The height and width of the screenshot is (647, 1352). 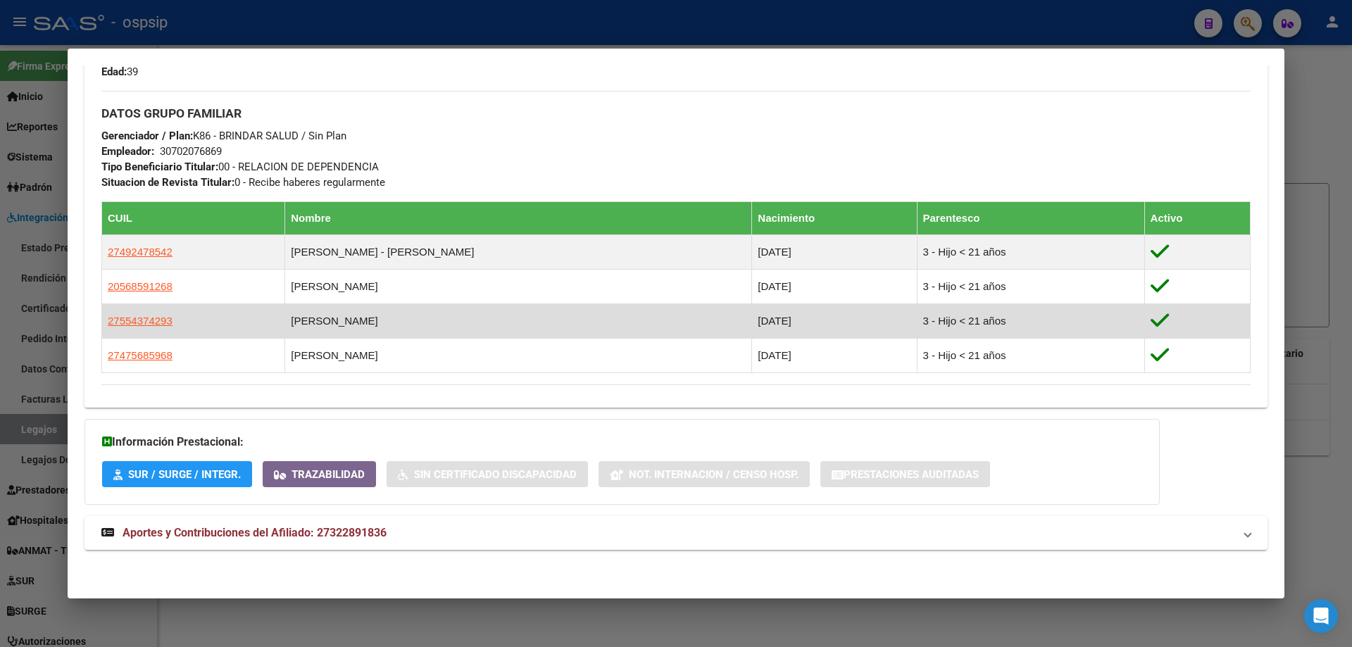 I want to click on span: 27492478542, so click(x=140, y=251).